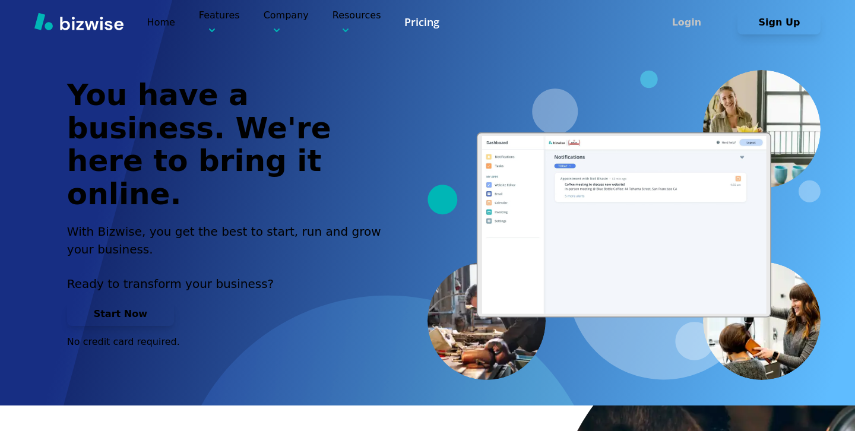  Describe the element at coordinates (231, 342) in the screenshot. I see `p: No credit card required.` at that location.